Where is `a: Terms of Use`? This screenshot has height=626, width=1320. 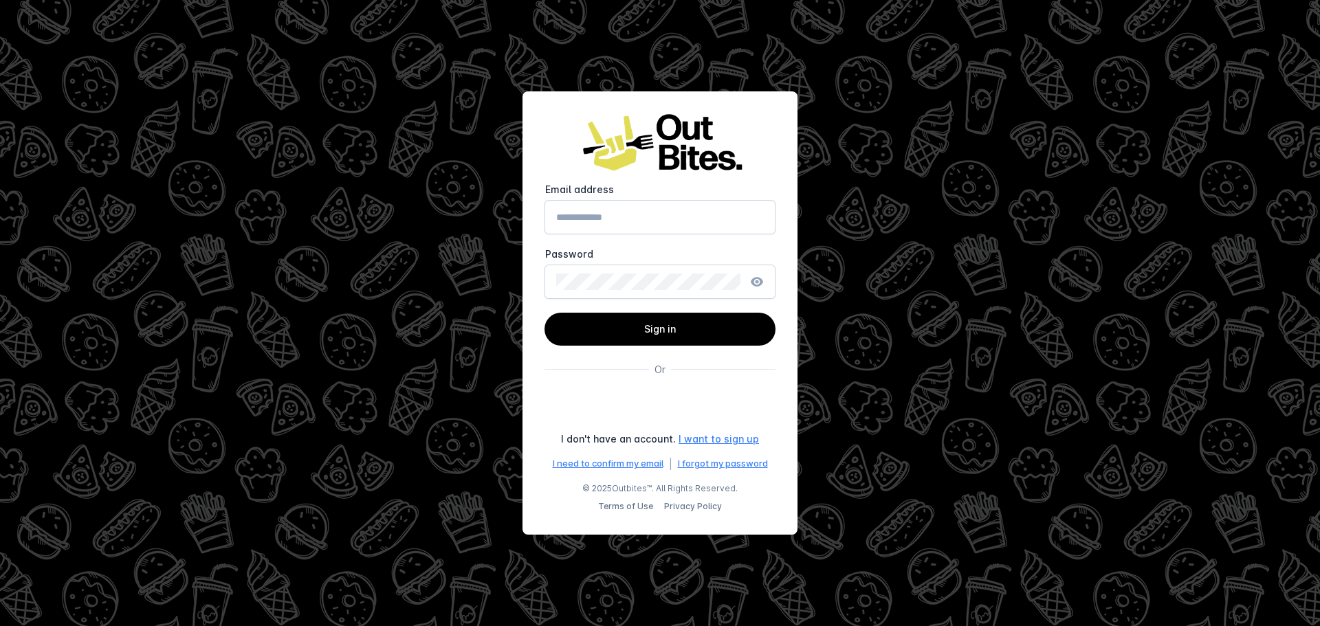
a: Terms of Use is located at coordinates (626, 506).